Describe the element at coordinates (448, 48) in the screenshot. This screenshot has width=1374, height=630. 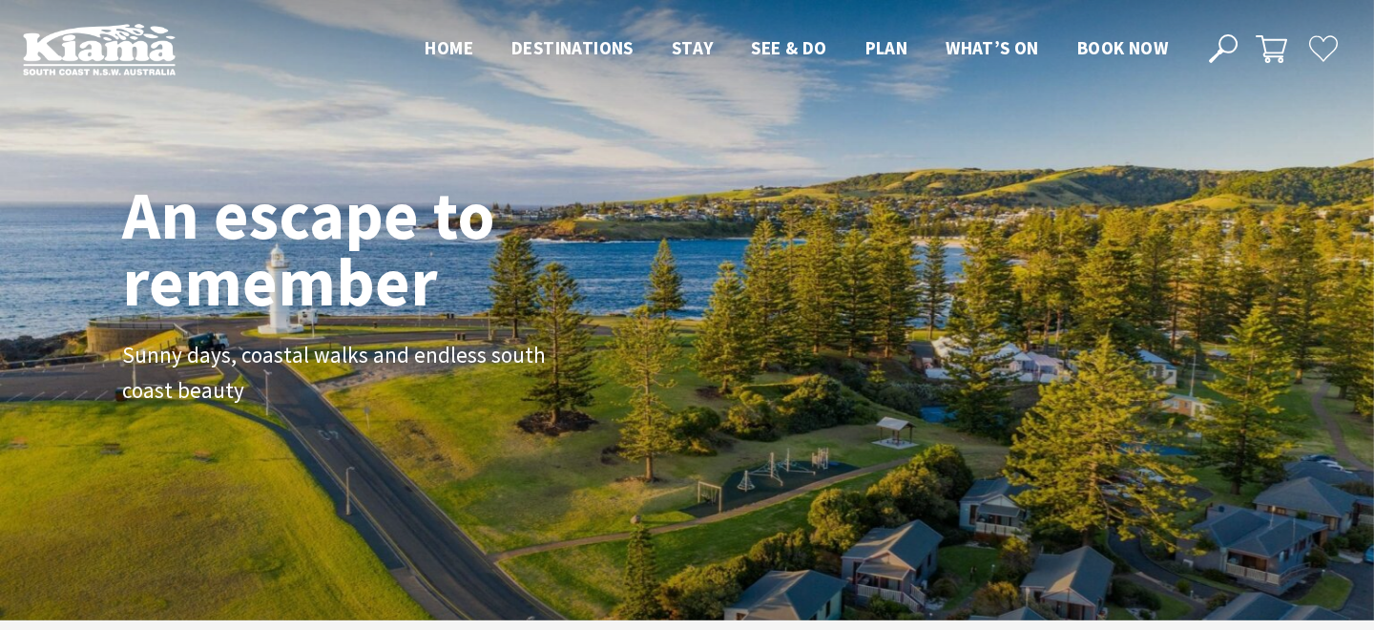
I see `span: Home` at that location.